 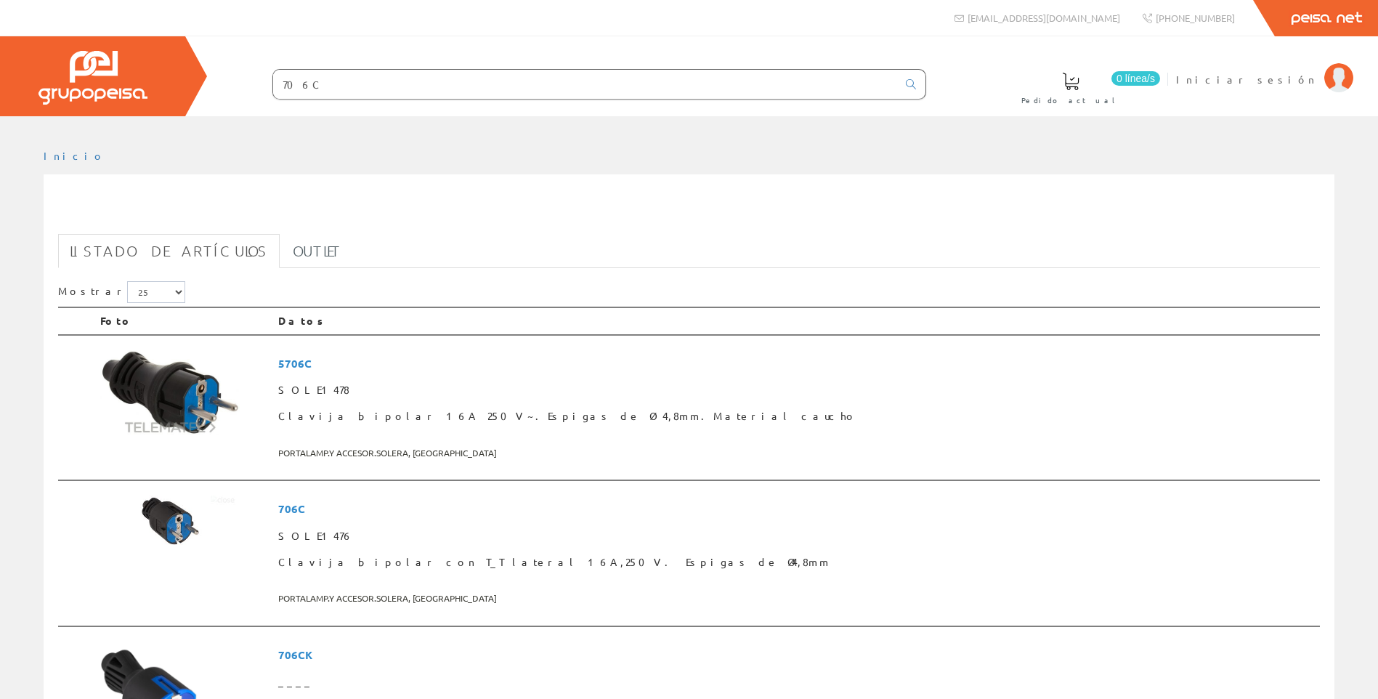 I want to click on span: 706CK, so click(x=796, y=655).